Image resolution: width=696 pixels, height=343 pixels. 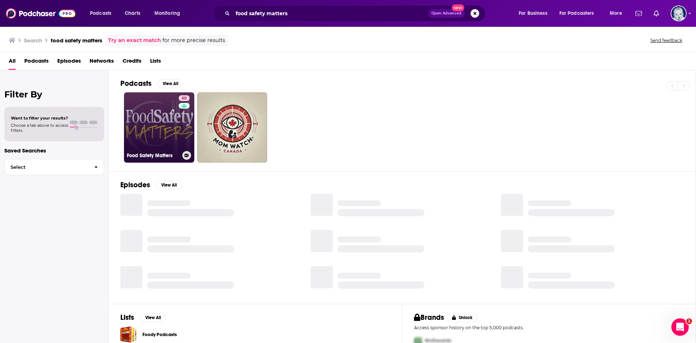 What do you see at coordinates (549, 328) in the screenshot?
I see `p: Access sponsor history on the top 5,000 podcasts.` at bounding box center [549, 328].